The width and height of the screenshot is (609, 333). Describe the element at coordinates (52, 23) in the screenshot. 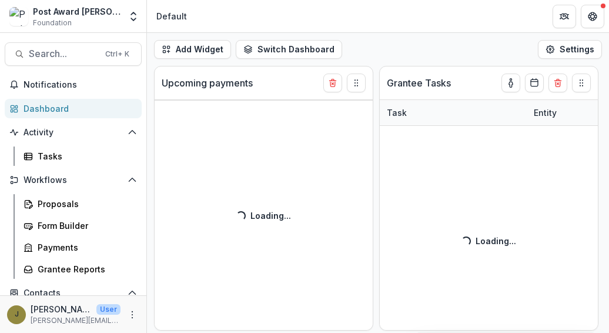

I see `span: Foundation` at that location.